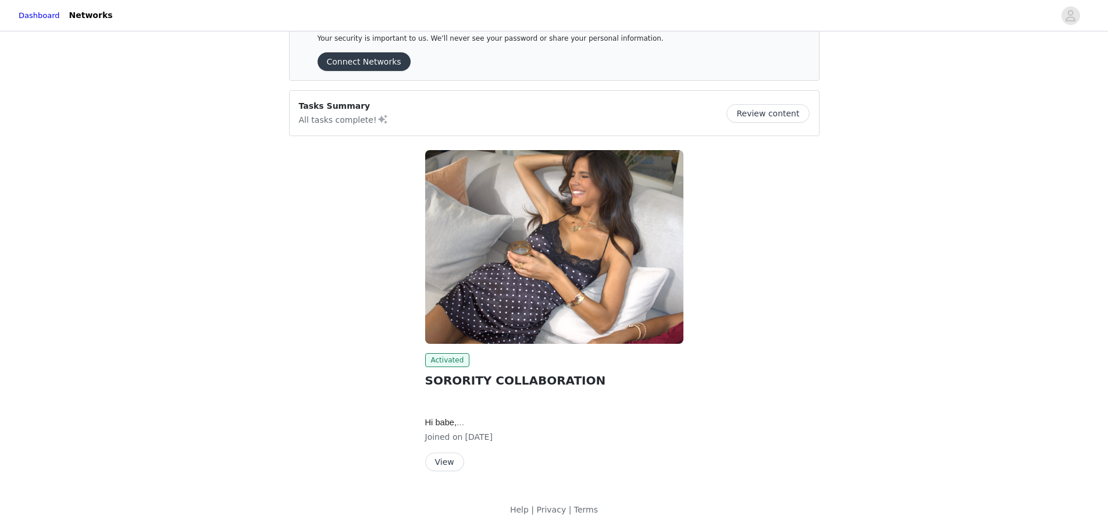  Describe the element at coordinates (447, 360) in the screenshot. I see `span: Activated` at that location.